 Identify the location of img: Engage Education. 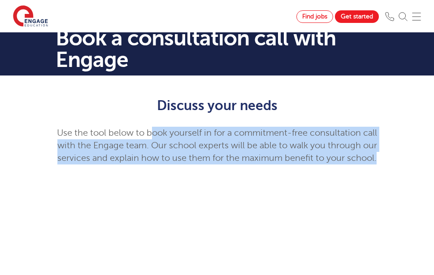
(31, 17).